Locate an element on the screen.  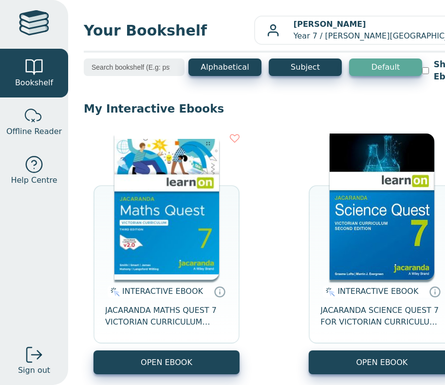
span: Bookshelf is located at coordinates (34, 83).